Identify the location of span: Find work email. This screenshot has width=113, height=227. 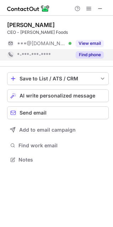
(62, 146).